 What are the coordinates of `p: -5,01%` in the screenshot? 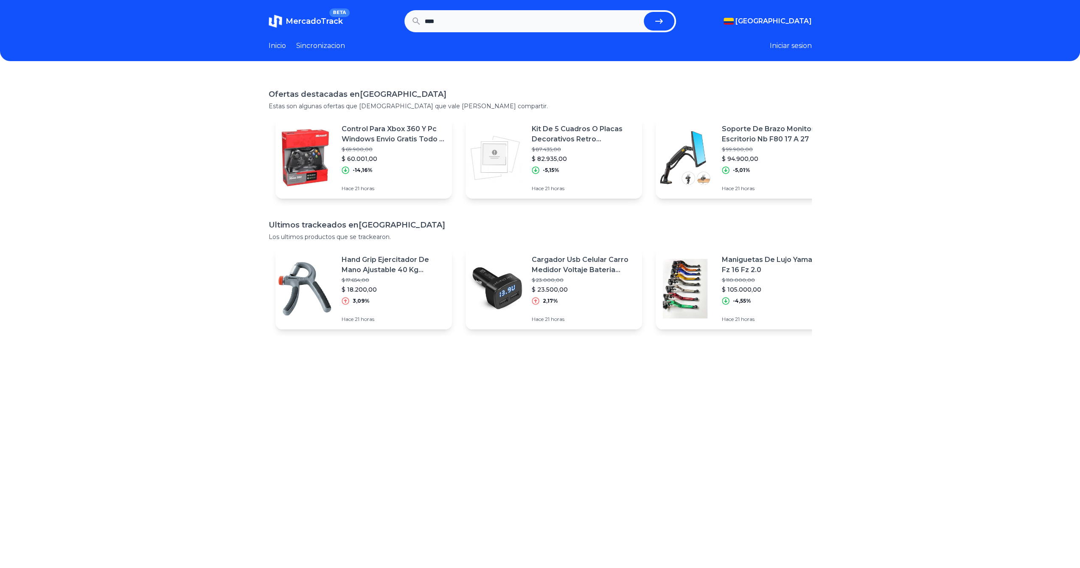 It's located at (741, 170).